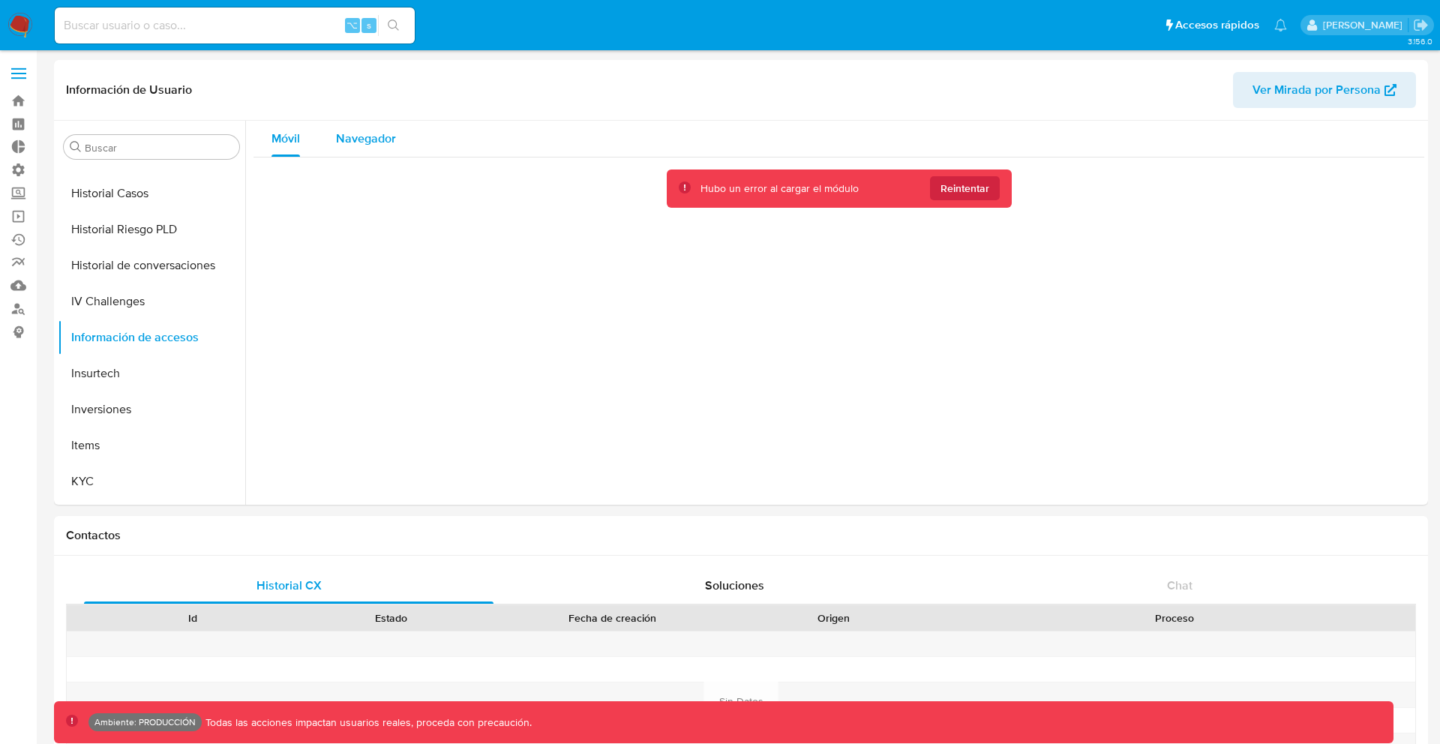  I want to click on p: Todas las acciones impactan usuarios reales, proceda con precaución., so click(367, 722).